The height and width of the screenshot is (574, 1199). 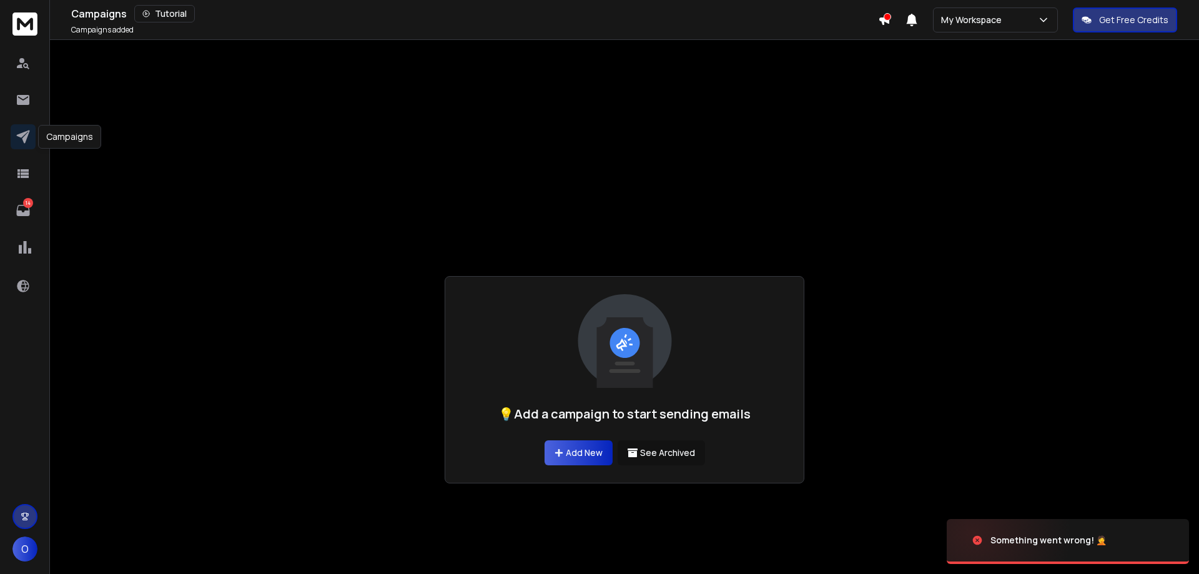 What do you see at coordinates (28, 203) in the screenshot?
I see `p: 14` at bounding box center [28, 203].